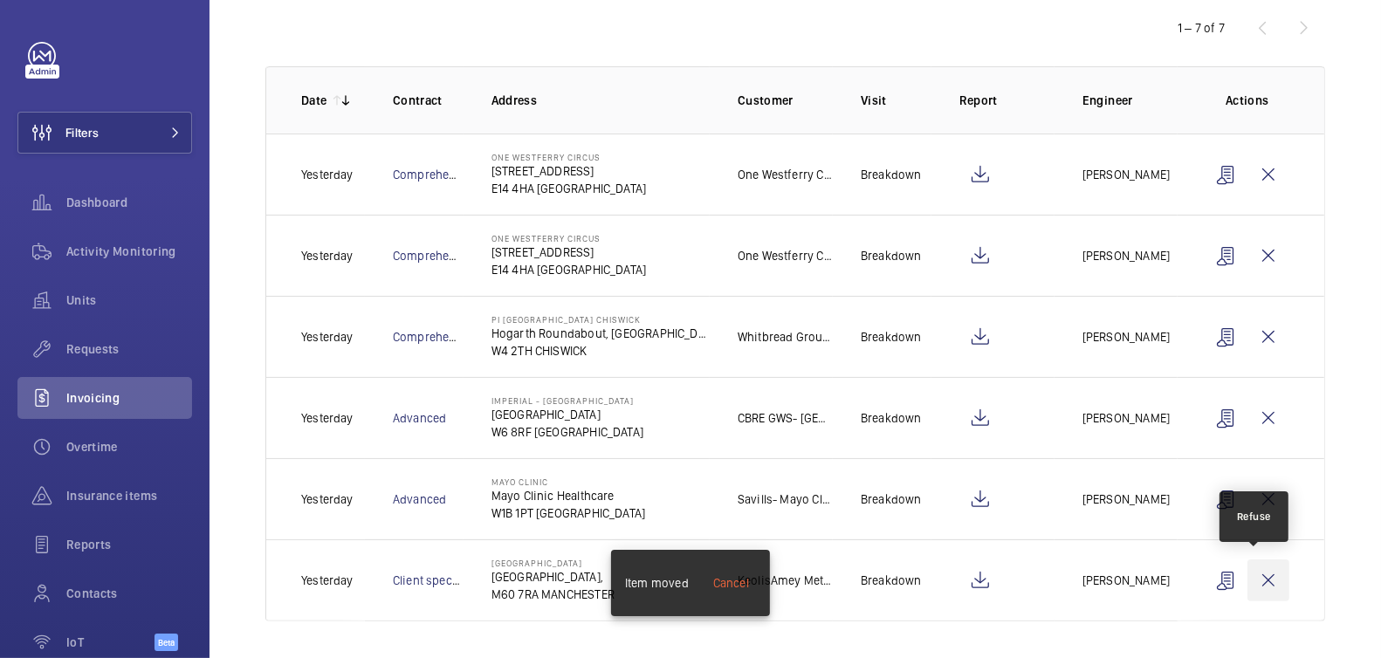 Image resolution: width=1381 pixels, height=658 pixels. Describe the element at coordinates (1248, 100) in the screenshot. I see `p: Actions` at that location.